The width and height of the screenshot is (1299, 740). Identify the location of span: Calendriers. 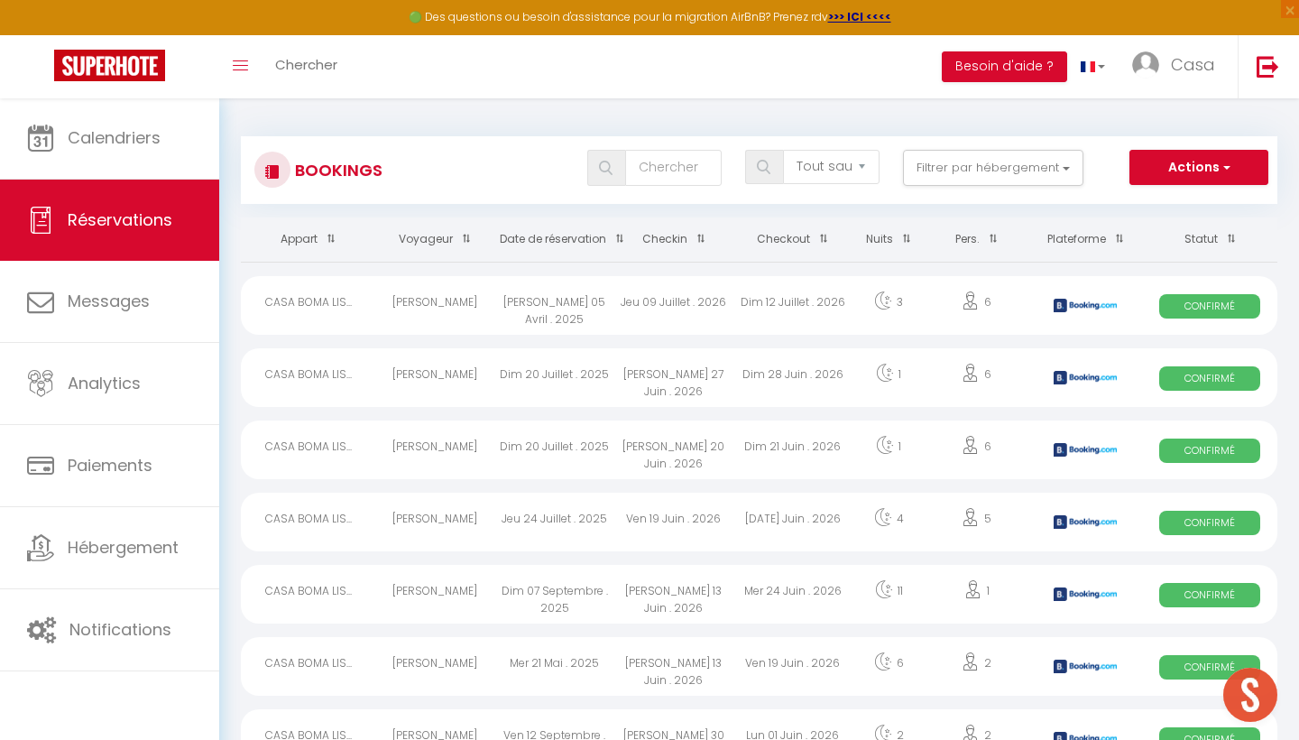
(114, 137).